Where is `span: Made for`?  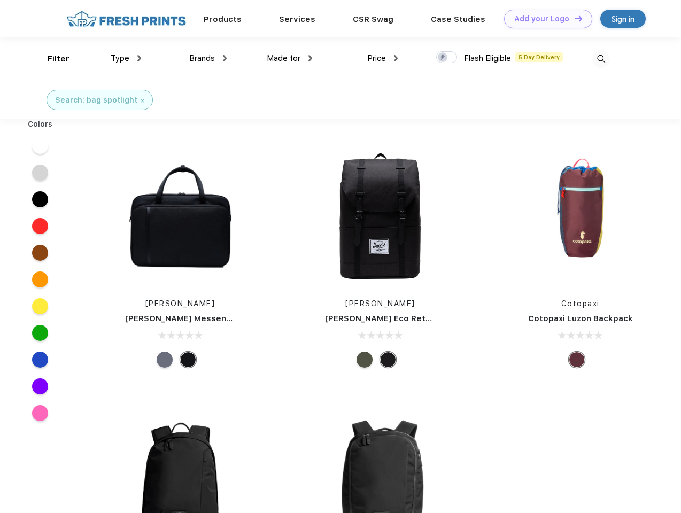
span: Made for is located at coordinates (283, 58).